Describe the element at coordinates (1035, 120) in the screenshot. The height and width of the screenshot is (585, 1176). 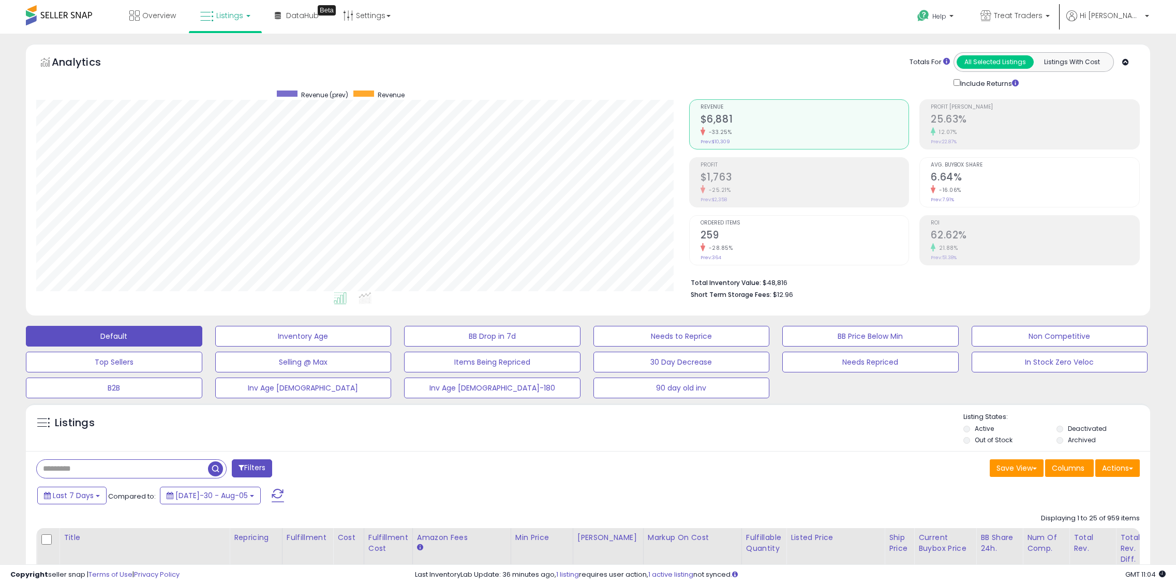
I see `h2: 25.63%` at that location.